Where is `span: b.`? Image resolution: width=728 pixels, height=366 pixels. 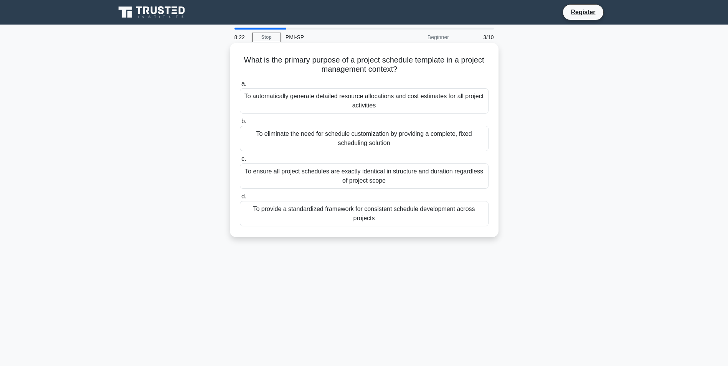 span: b. is located at coordinates (244, 121).